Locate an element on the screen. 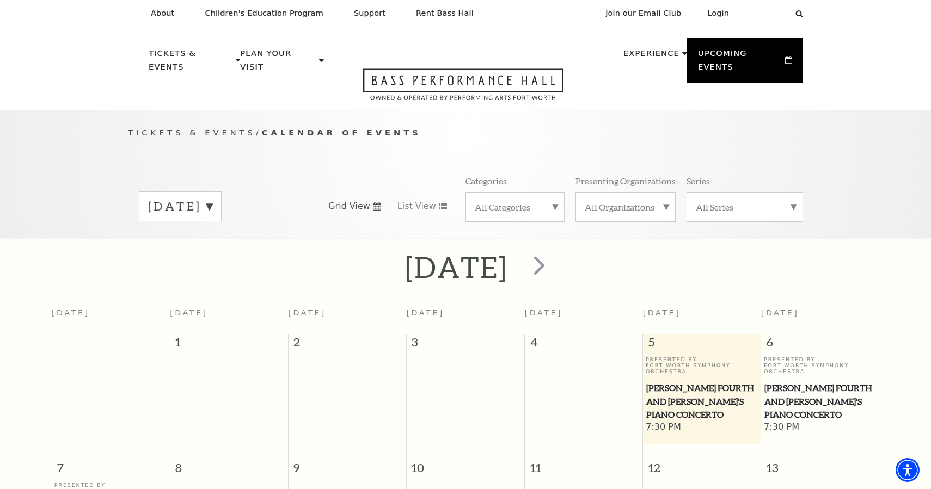  span: Tickets & Events is located at coordinates (192, 132).